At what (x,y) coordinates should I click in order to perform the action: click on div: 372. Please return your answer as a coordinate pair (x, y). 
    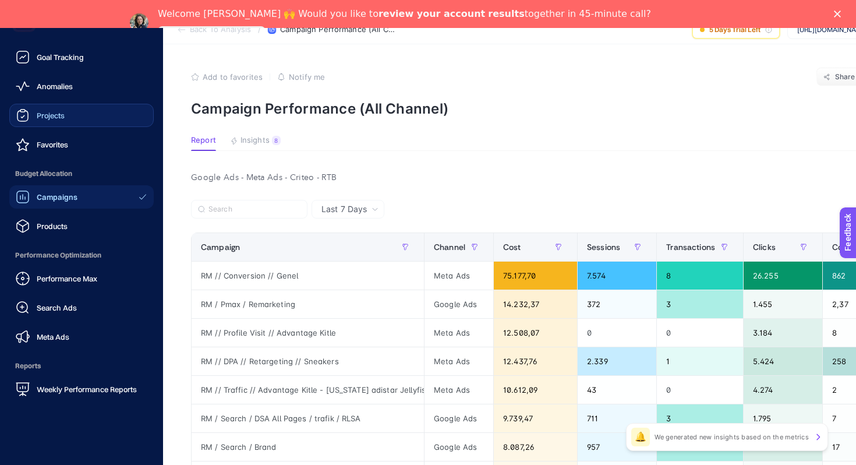
    Looking at the image, I should click on (617, 304).